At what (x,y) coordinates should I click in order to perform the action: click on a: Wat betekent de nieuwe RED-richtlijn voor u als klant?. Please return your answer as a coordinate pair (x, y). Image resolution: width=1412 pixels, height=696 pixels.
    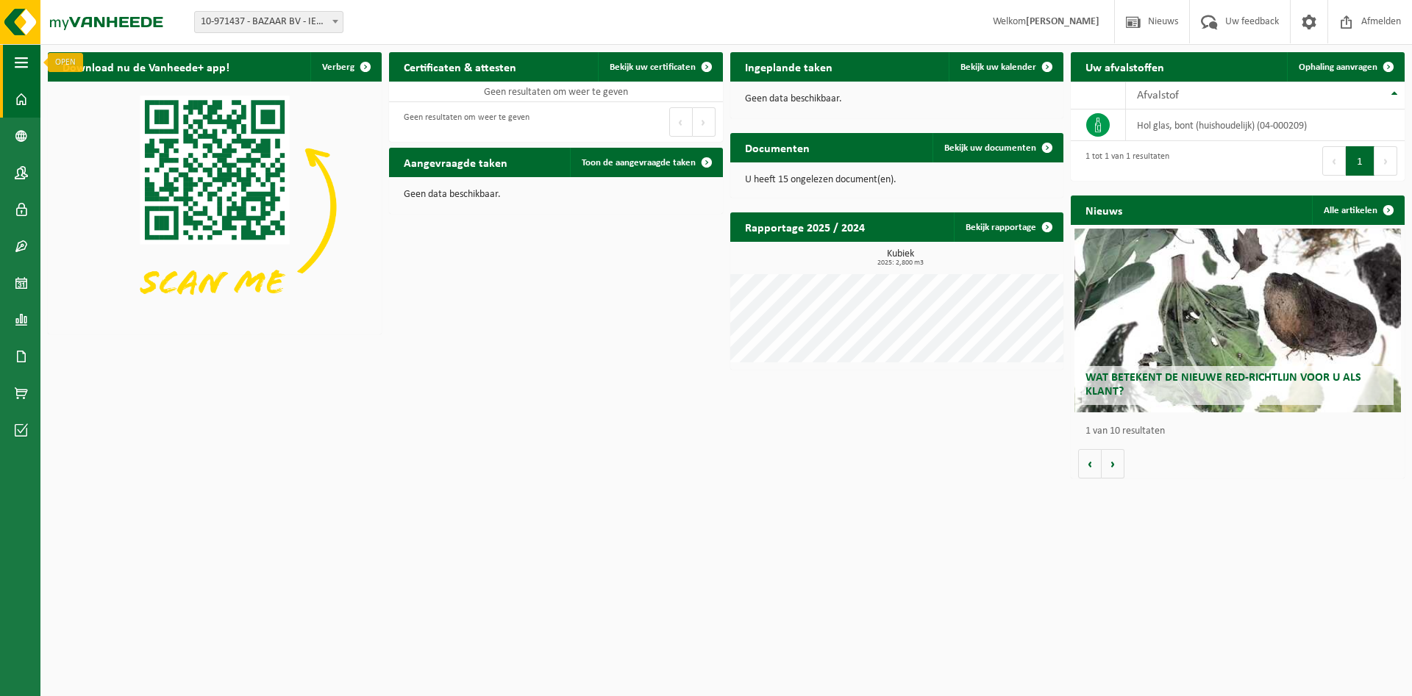
    Looking at the image, I should click on (1237, 321).